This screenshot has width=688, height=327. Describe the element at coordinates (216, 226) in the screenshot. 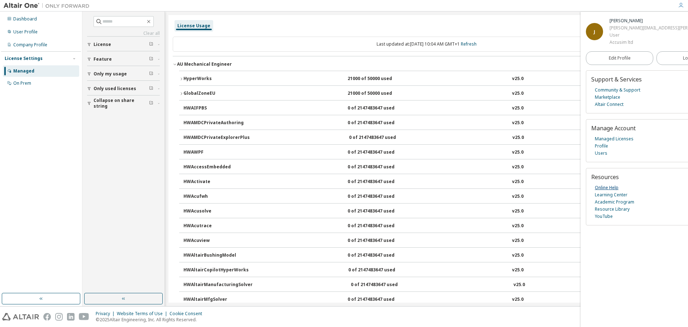

I see `div: HWAcutrace` at that location.